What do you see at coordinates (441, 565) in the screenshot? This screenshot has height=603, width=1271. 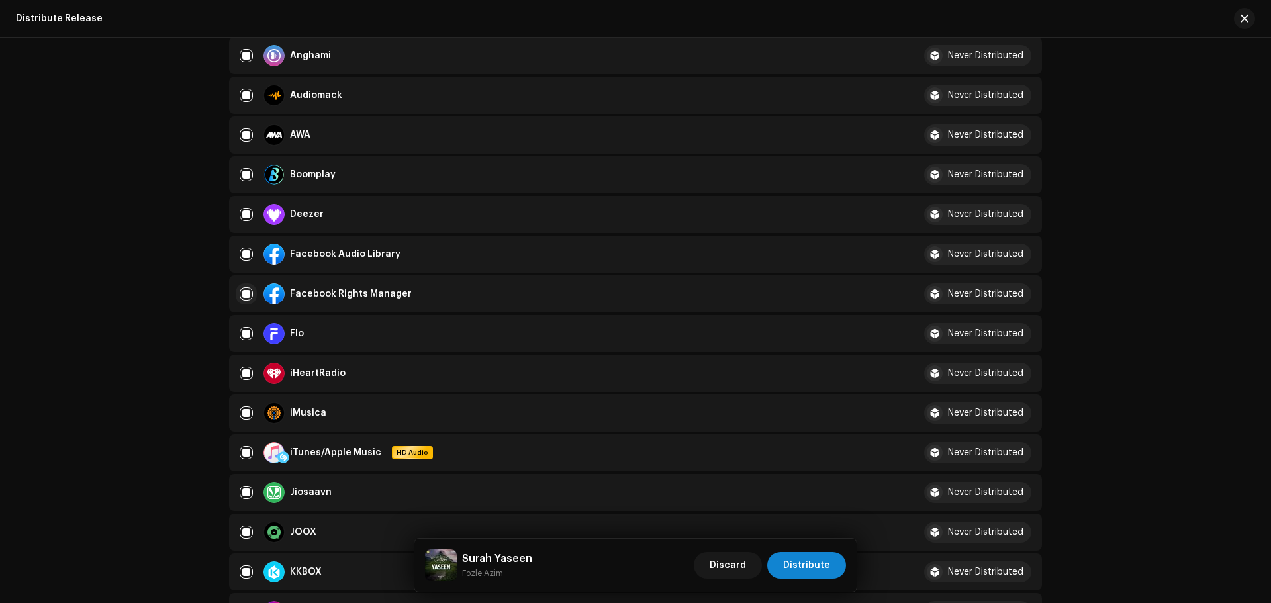 I see `img: ea08358e-5248-4d2d-82c4-00573b166317` at bounding box center [441, 565].